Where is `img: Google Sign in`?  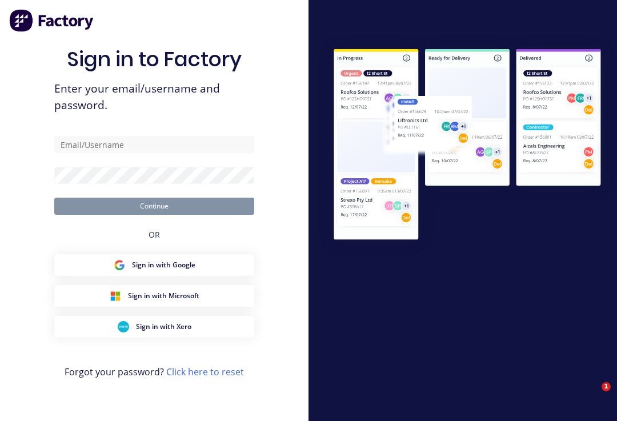 img: Google Sign in is located at coordinates (119, 265).